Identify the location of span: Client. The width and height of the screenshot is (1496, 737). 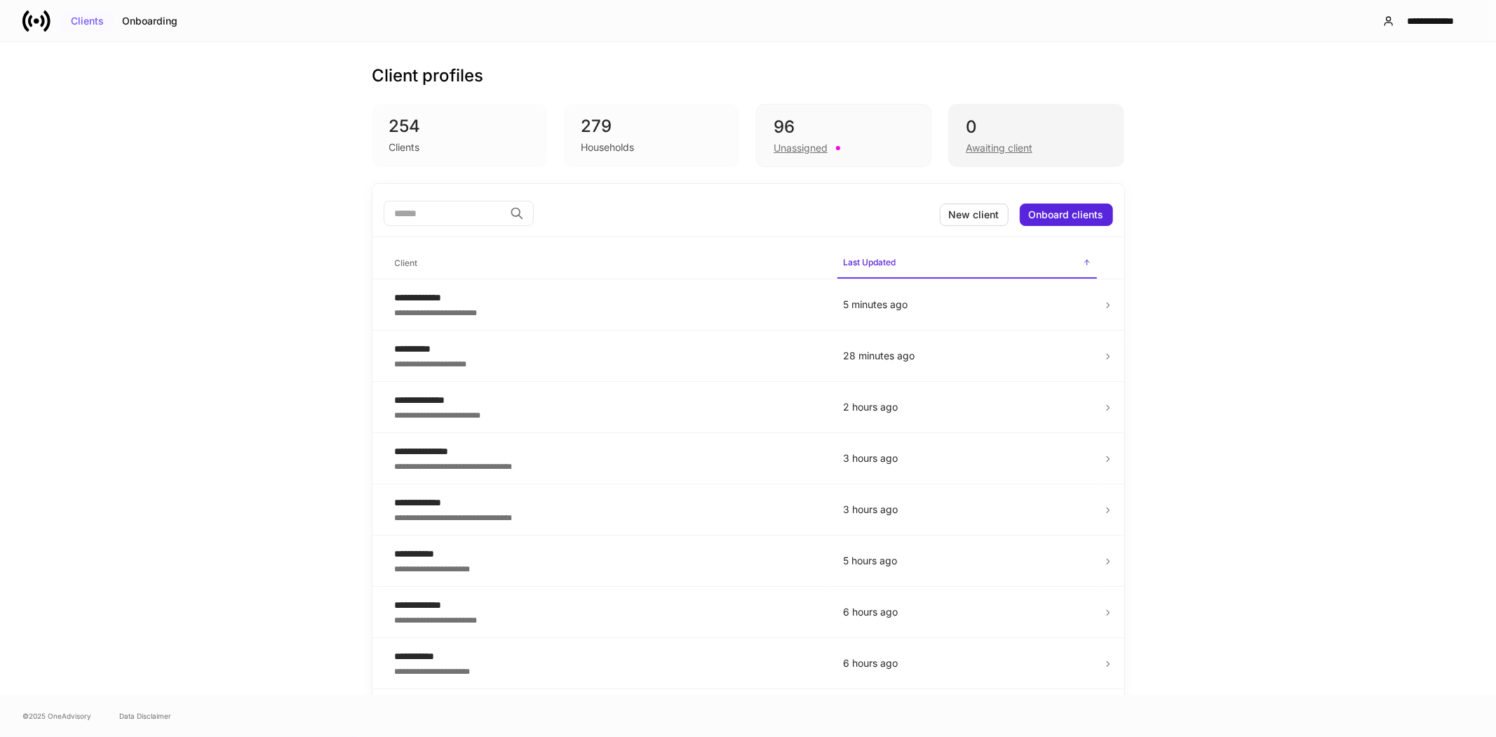
(607, 263).